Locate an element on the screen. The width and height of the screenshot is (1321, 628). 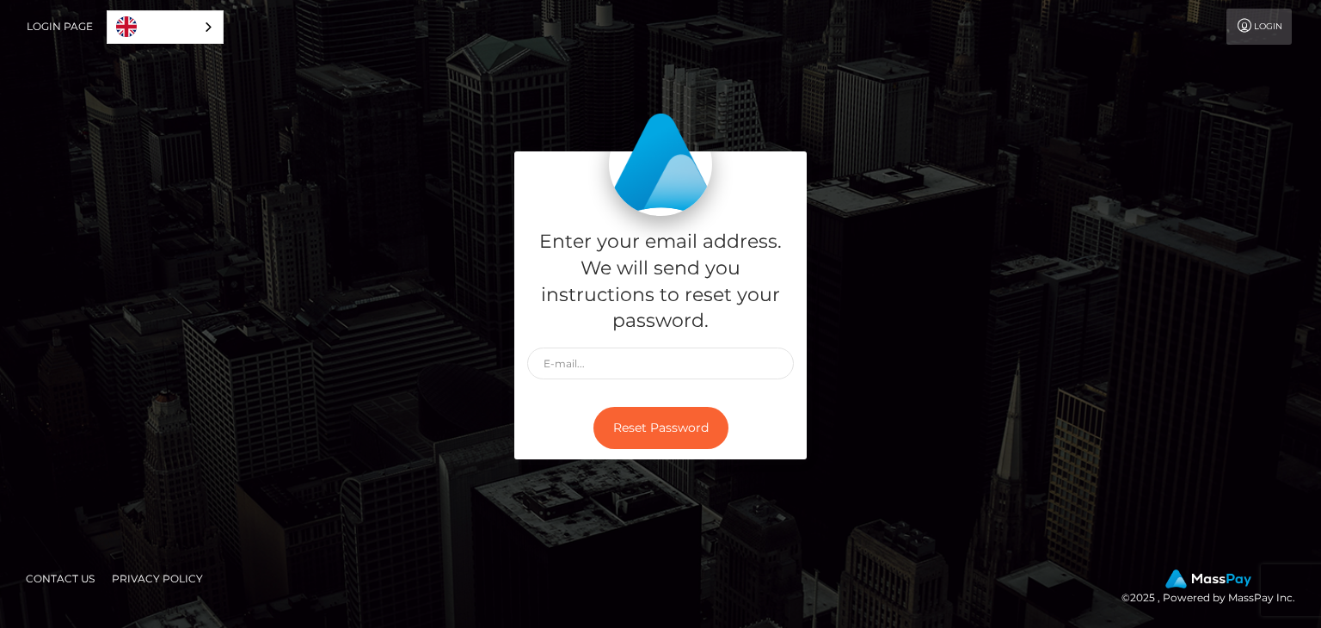
div: Language is located at coordinates (165, 27).